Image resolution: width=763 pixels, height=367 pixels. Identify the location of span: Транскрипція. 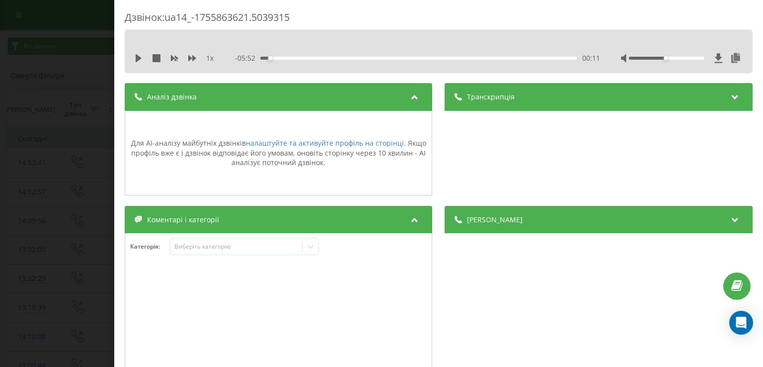
(491, 97).